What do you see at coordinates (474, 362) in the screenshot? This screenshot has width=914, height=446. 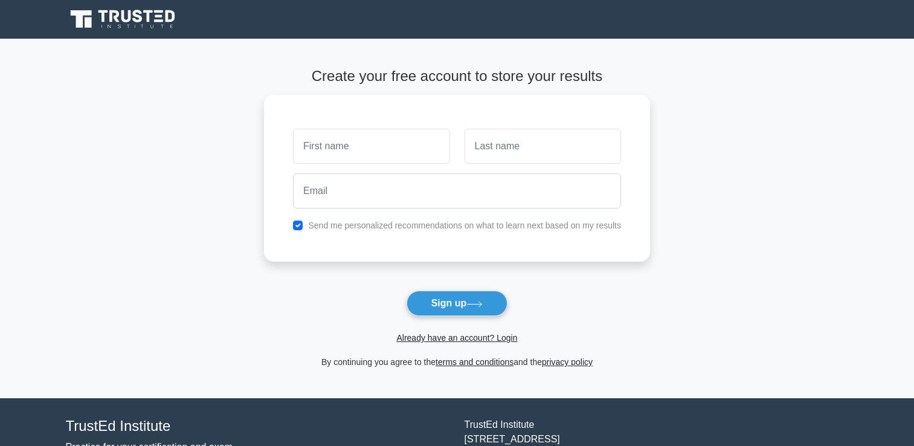 I see `a: terms and conditions` at bounding box center [474, 362].